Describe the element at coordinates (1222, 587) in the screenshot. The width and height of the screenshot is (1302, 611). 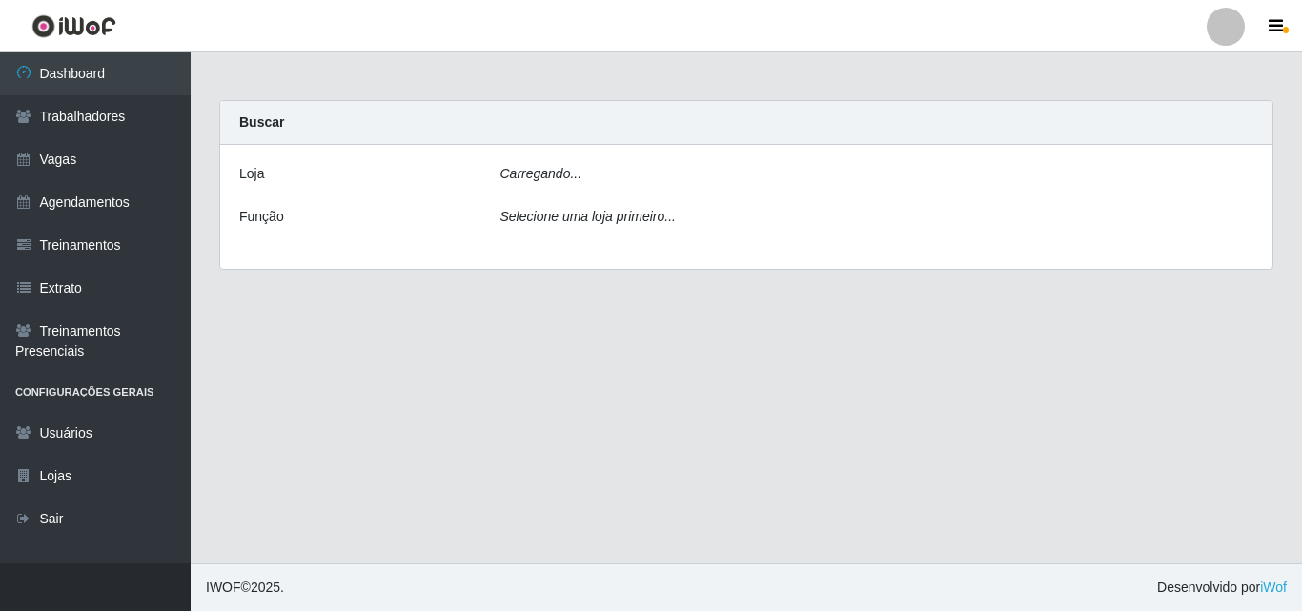
I see `span: Desenvolvido por` at that location.